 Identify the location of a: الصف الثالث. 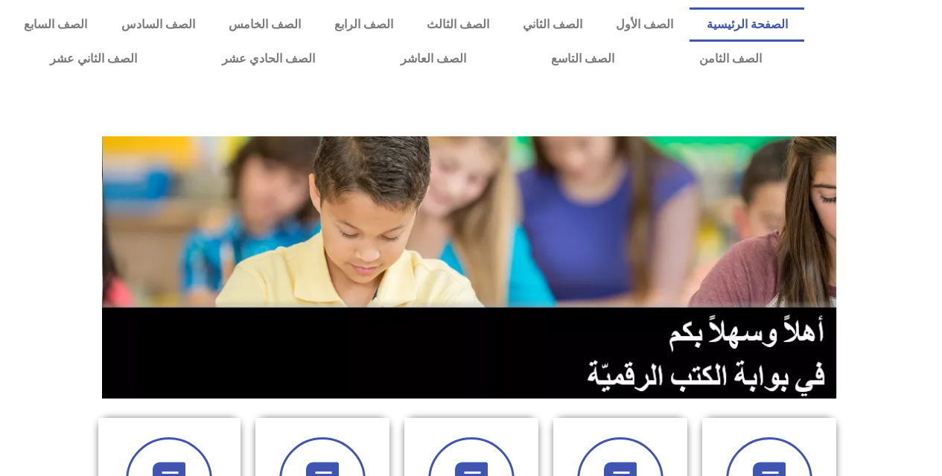
(457, 25).